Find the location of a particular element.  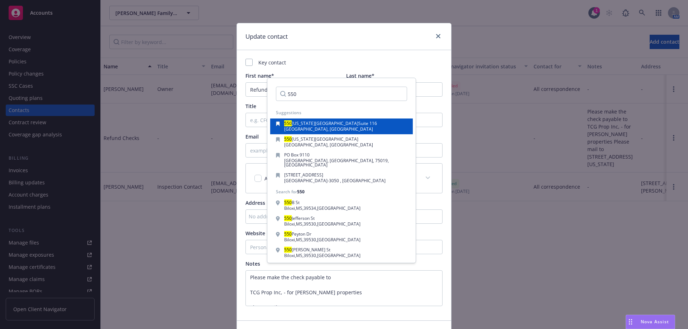

input: Personal website (optional) is located at coordinates (344, 247).